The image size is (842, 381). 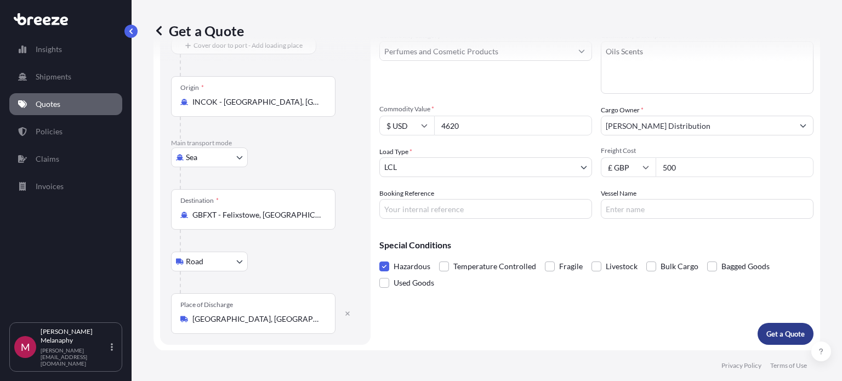 I want to click on a: Privacy Policy, so click(x=742, y=366).